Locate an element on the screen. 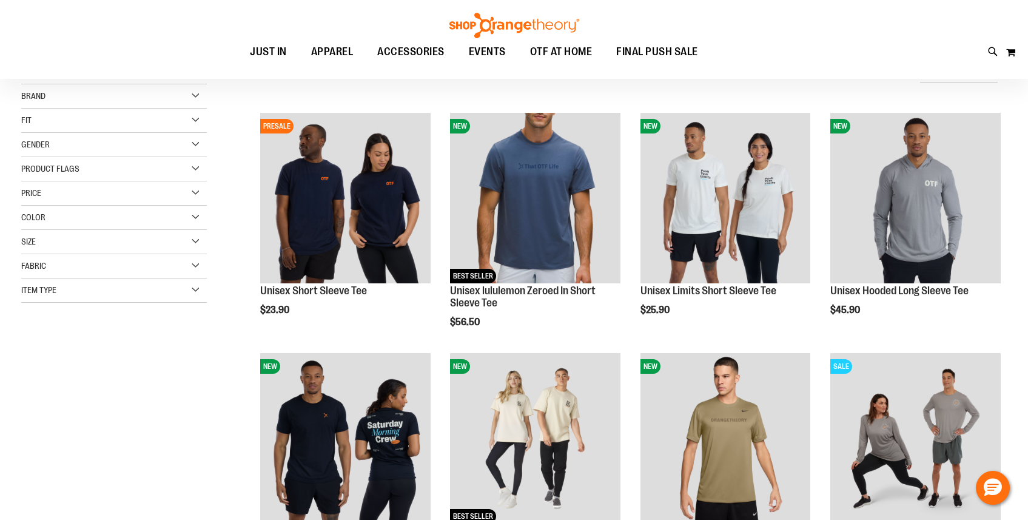 The height and width of the screenshot is (520, 1028). span: Product Flags is located at coordinates (50, 169).